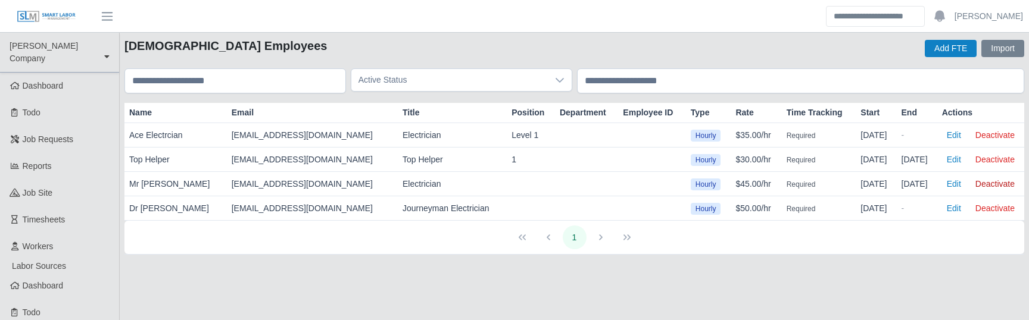 The width and height of the screenshot is (1029, 320). What do you see at coordinates (411, 113) in the screenshot?
I see `span: Title` at bounding box center [411, 113].